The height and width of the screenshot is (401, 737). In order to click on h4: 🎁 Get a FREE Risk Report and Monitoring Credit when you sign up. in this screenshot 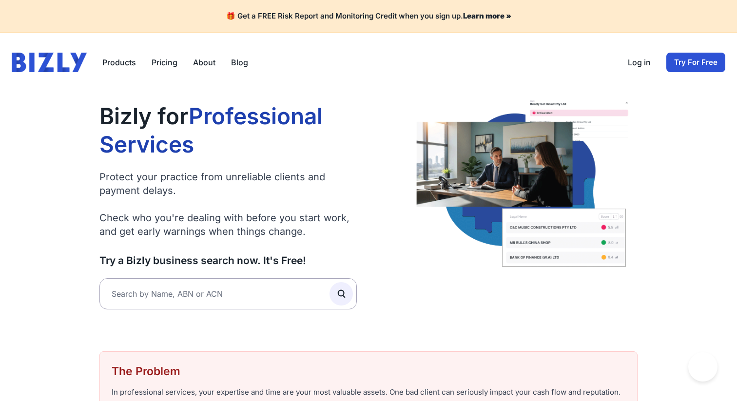, I will do `click(369, 16)`.